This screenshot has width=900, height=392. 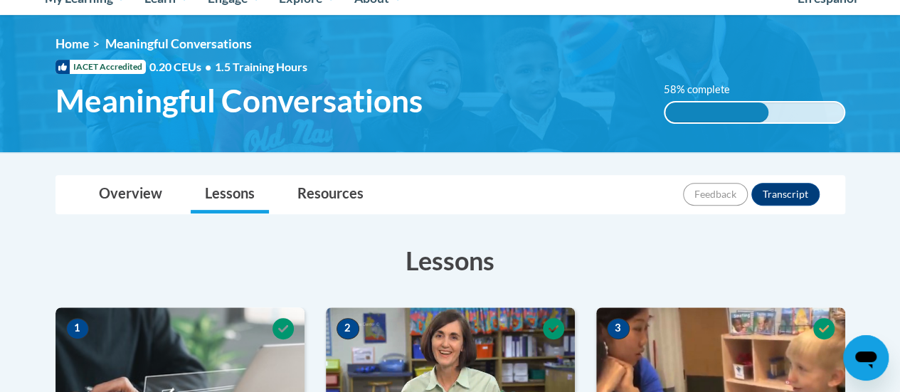 What do you see at coordinates (348, 329) in the screenshot?
I see `span: 2` at bounding box center [348, 329].